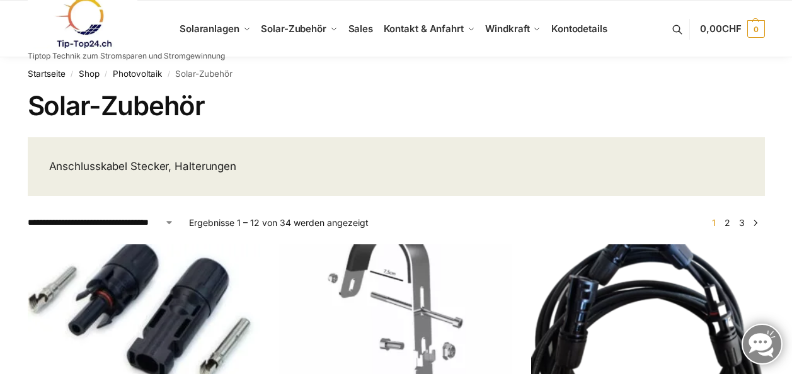 This screenshot has width=792, height=374. I want to click on span: Sales, so click(361, 28).